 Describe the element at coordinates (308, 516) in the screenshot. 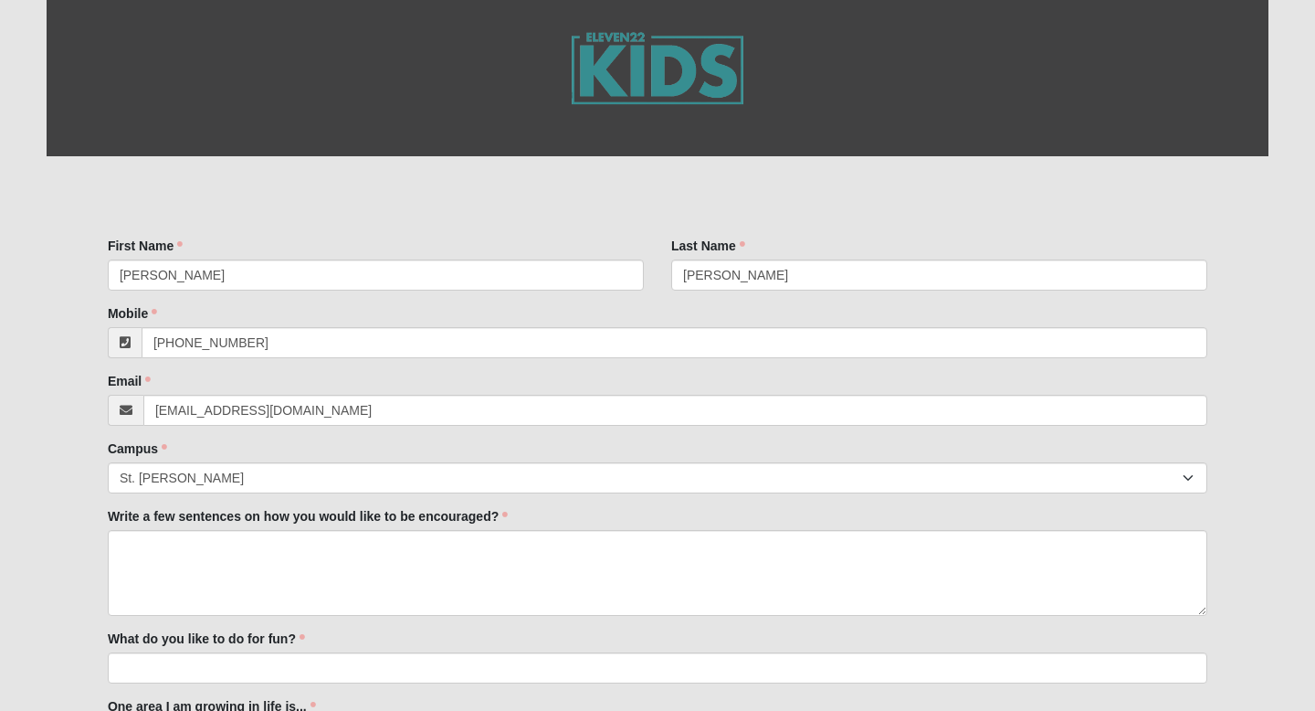

I see `label: Write a few sentences on how you would like to be encouraged?` at that location.